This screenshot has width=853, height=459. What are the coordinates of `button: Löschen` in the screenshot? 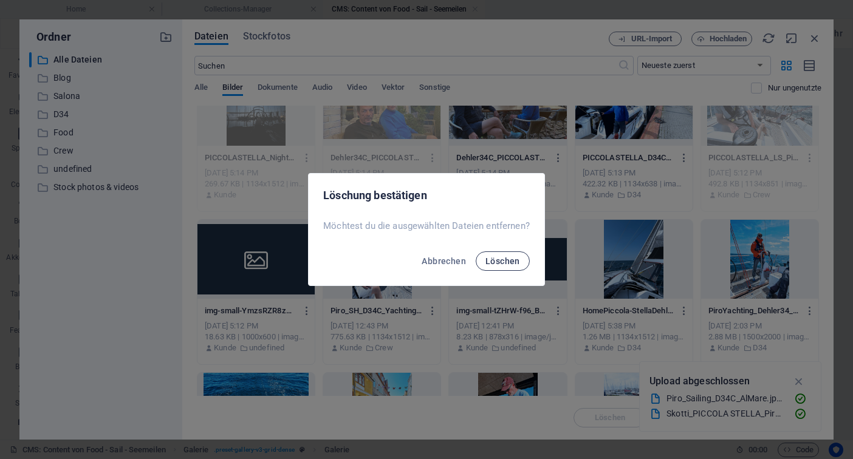 It's located at (503, 261).